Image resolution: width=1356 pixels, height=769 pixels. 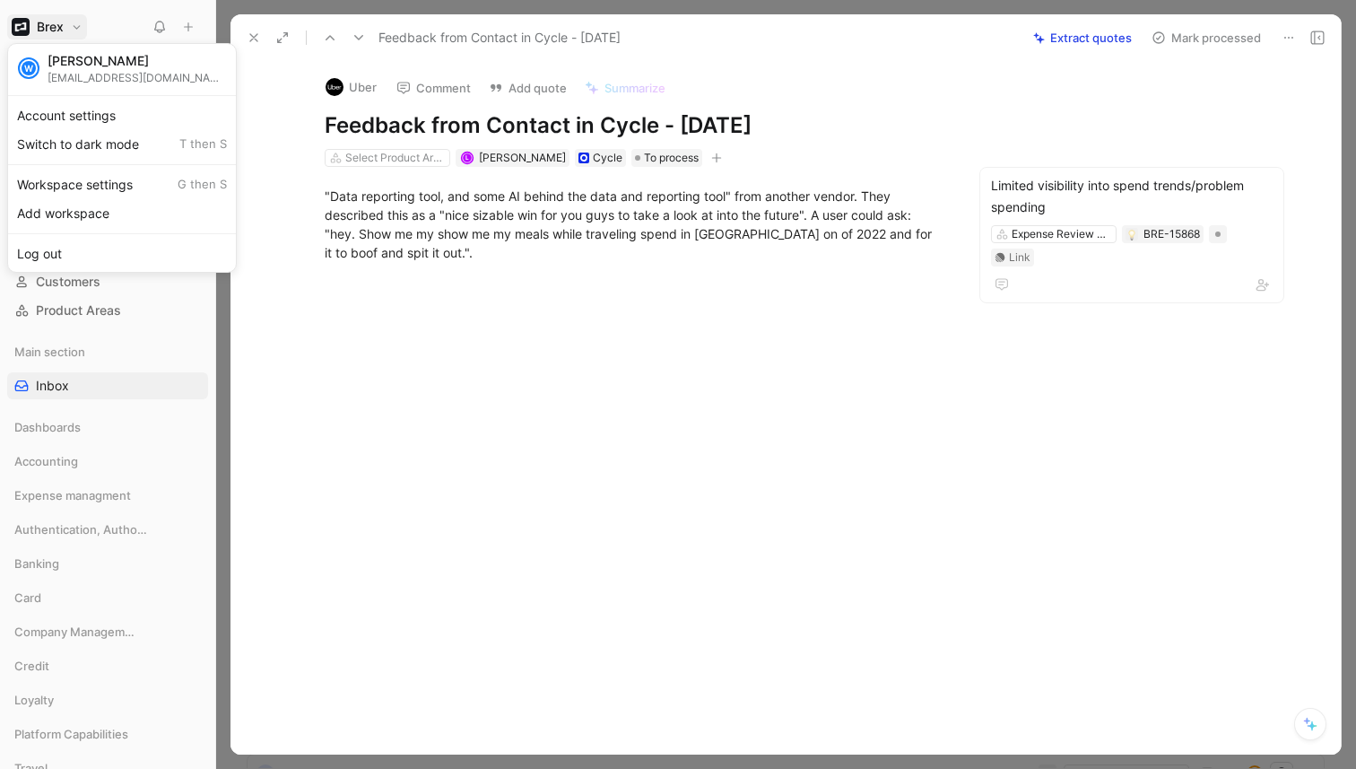 I want to click on div: Log out, so click(x=122, y=254).